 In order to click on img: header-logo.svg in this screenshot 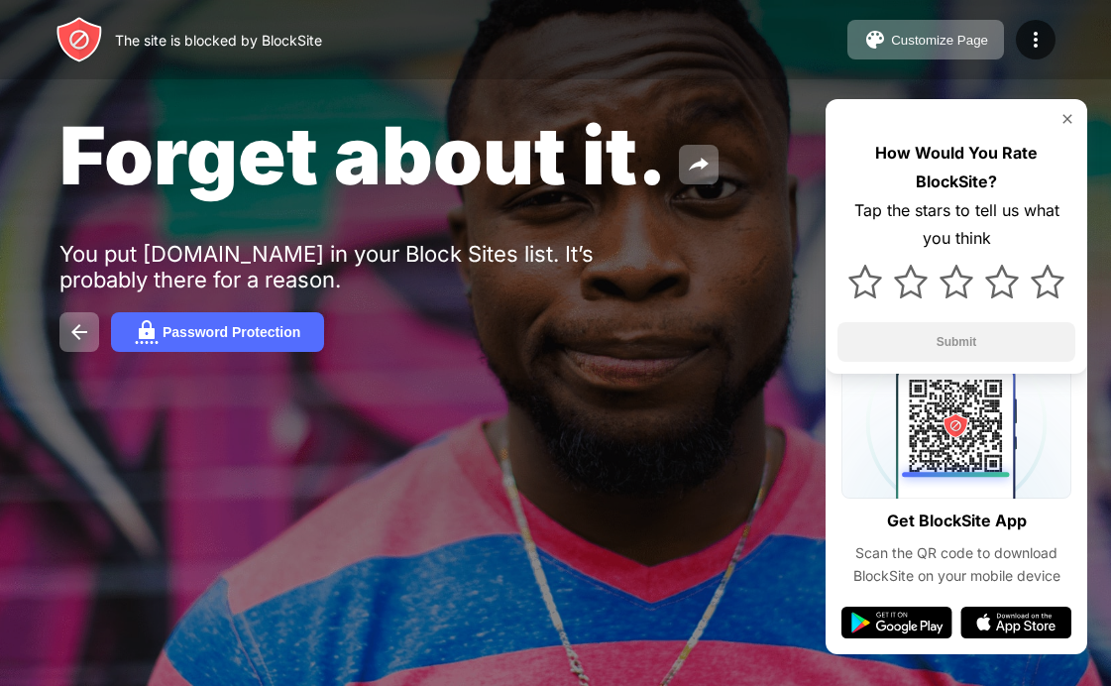, I will do `click(79, 40)`.